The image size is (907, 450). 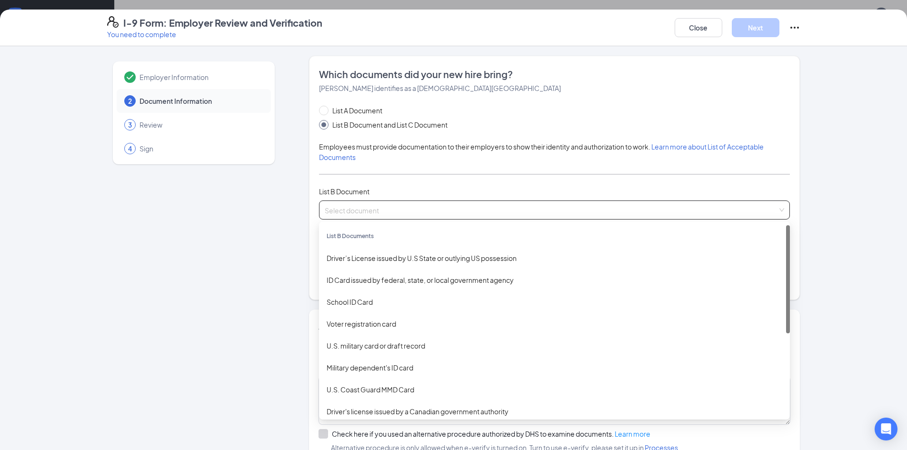 I want to click on h4: I-9 Form: Employer Review and Verification, so click(x=223, y=23).